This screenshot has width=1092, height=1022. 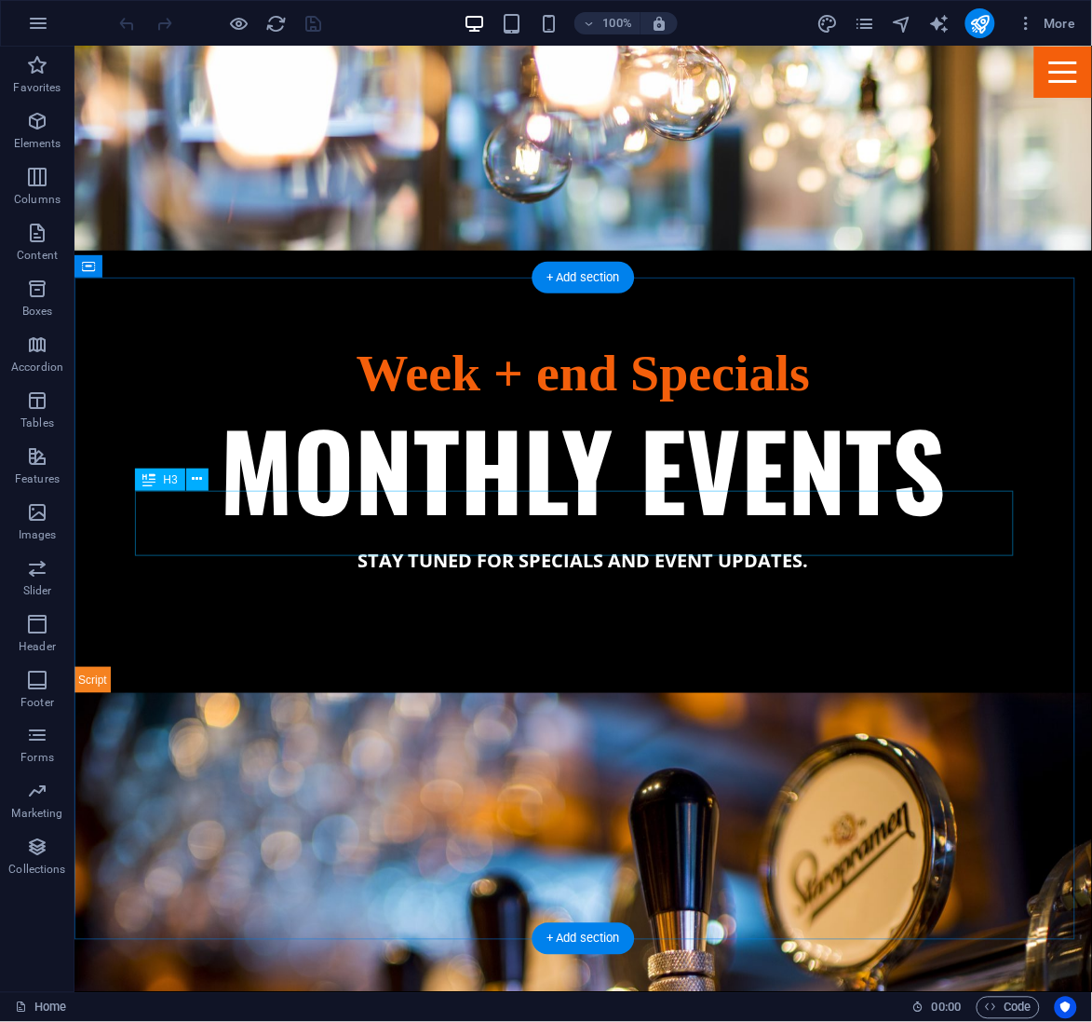 What do you see at coordinates (827, 23) in the screenshot?
I see `i: Design (Ctrl+Alt+Y)` at bounding box center [827, 23].